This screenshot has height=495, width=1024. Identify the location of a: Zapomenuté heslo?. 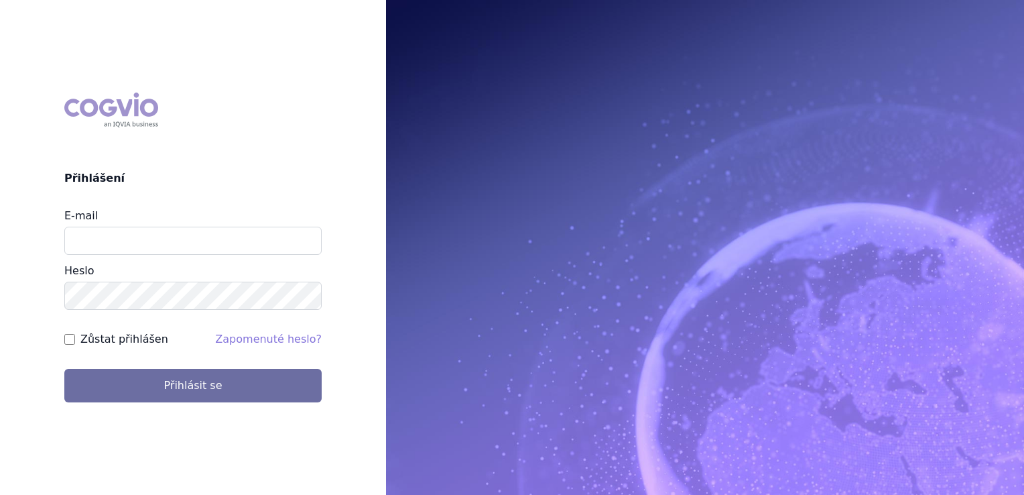
(268, 338).